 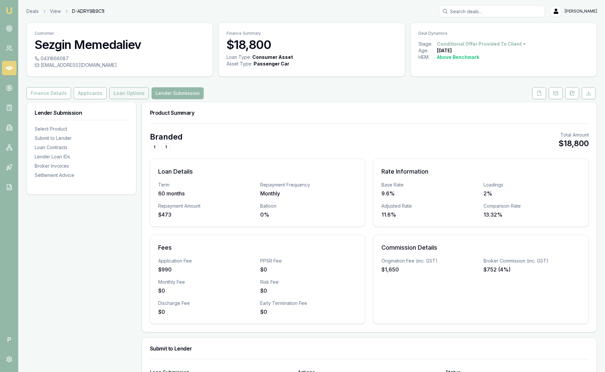 What do you see at coordinates (430, 269) in the screenshot?
I see `div: $1,650` at bounding box center [430, 269].